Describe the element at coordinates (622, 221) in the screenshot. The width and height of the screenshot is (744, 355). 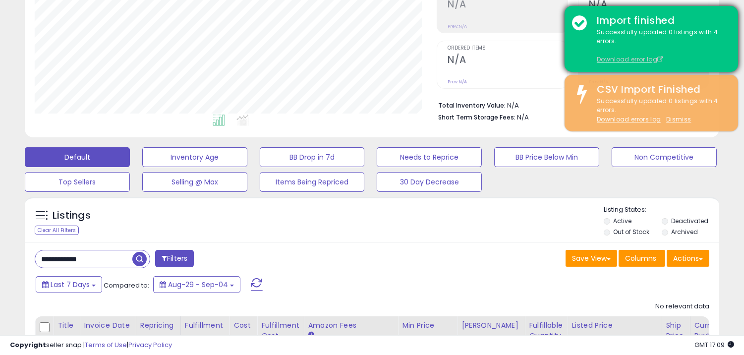
I see `label: Active` at that location.